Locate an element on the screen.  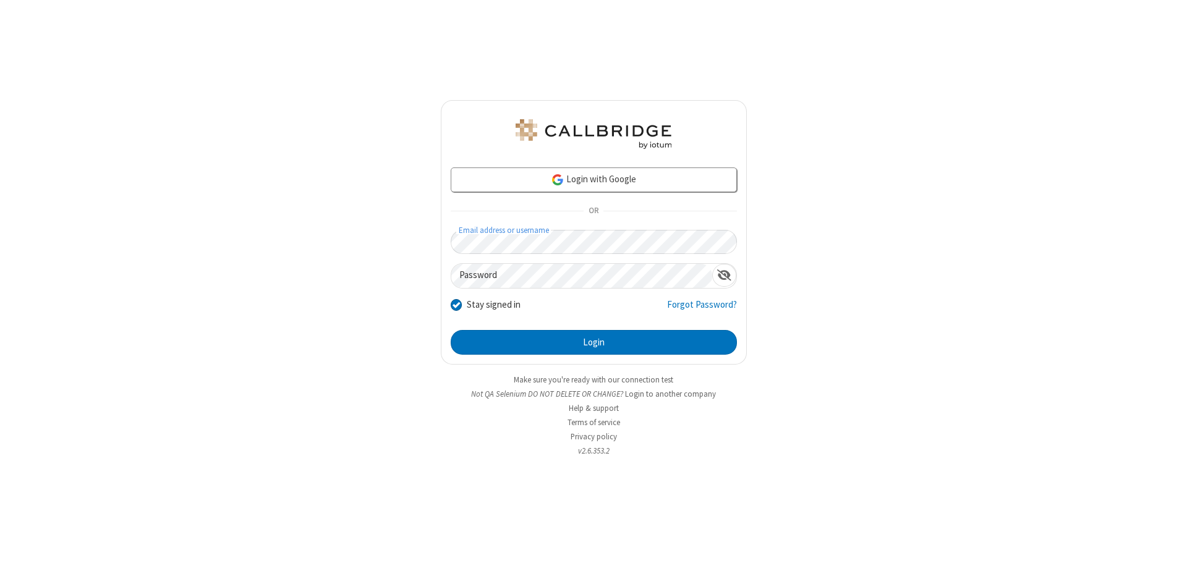
a: Forgot Password? is located at coordinates (702, 310).